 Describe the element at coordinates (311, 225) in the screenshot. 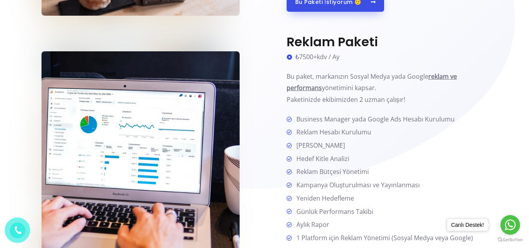

I see `span: Aylık Rapor` at that location.